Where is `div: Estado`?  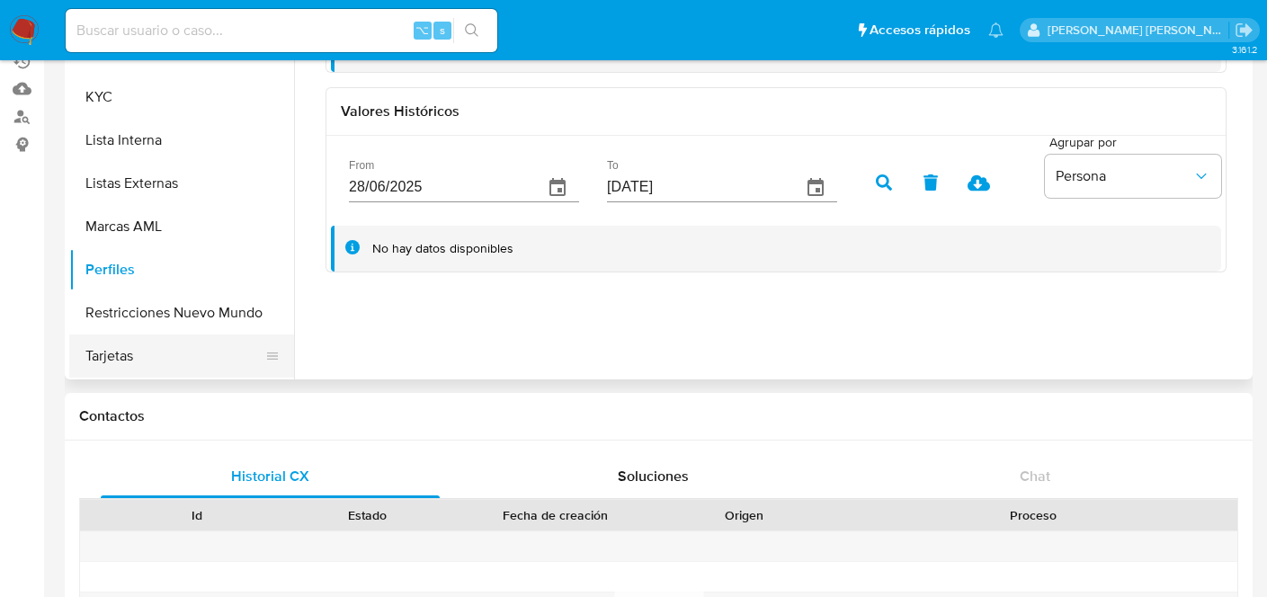
div: Estado is located at coordinates (366, 515).